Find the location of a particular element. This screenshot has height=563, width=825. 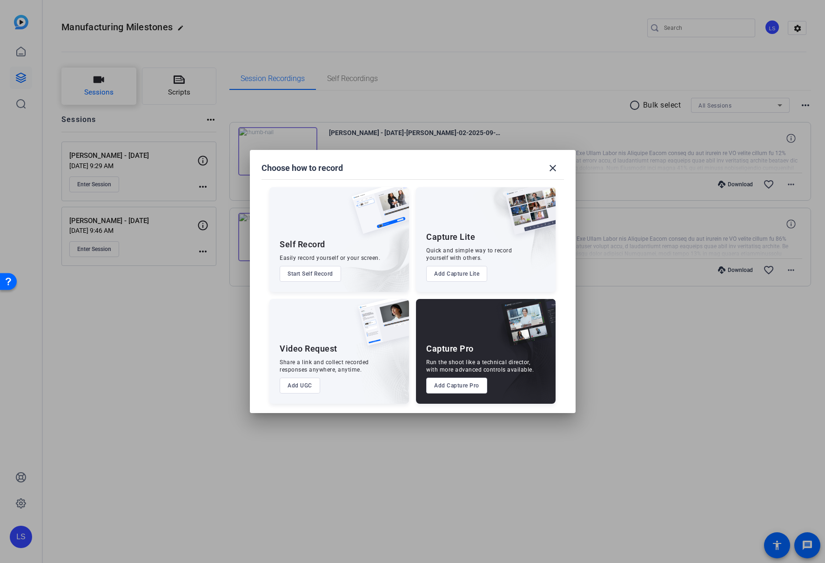

img: embarkstudio-capture-pro.png is located at coordinates (521, 357).